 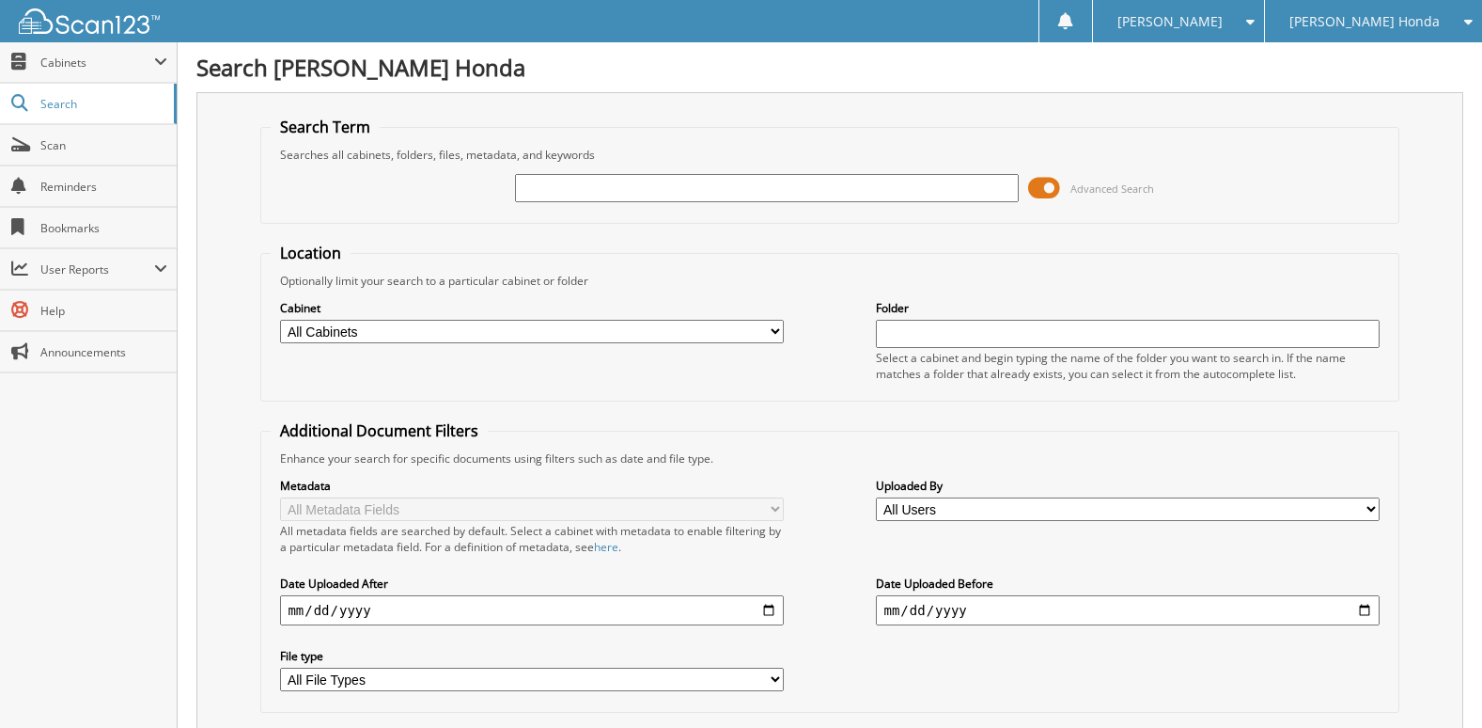 I want to click on span: Bookmarks, so click(x=103, y=227).